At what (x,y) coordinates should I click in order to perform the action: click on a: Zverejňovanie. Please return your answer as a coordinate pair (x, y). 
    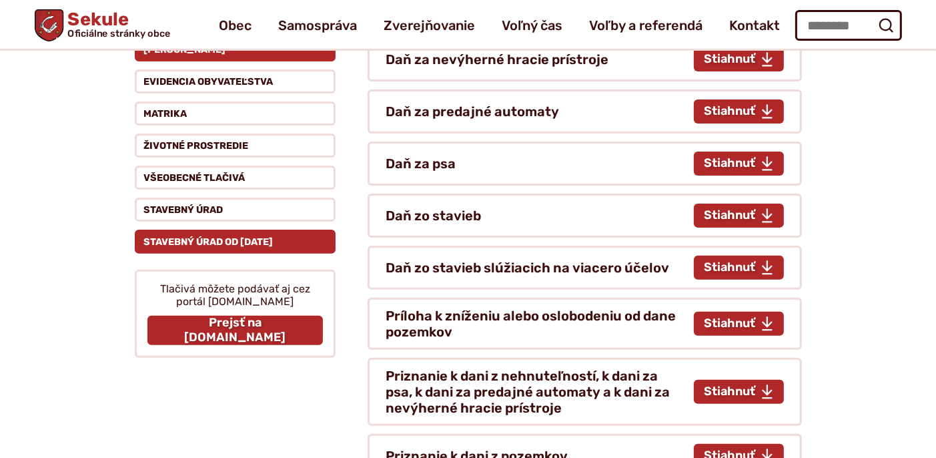
    Looking at the image, I should click on (429, 25).